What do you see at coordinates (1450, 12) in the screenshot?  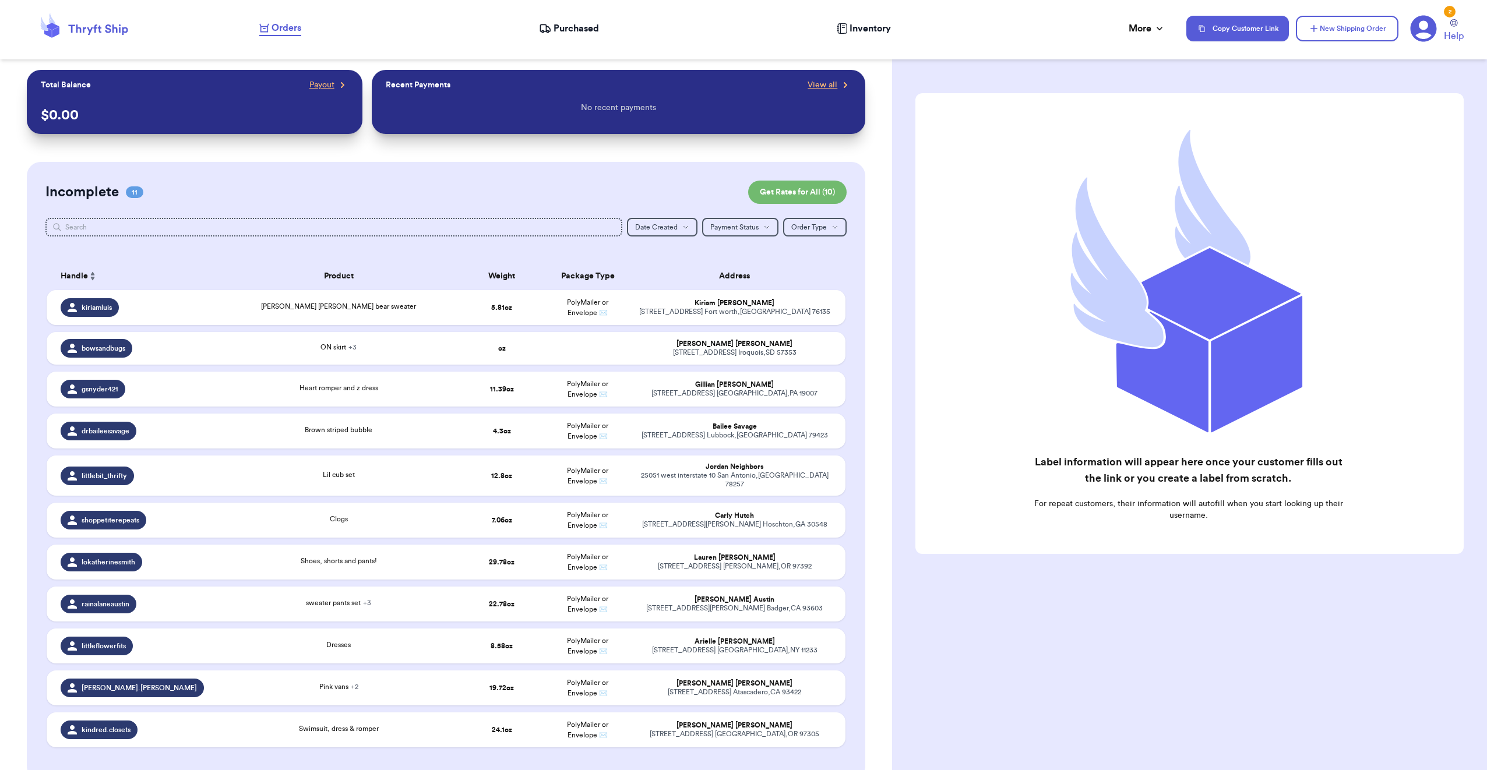 I see `div: 2` at bounding box center [1450, 12].